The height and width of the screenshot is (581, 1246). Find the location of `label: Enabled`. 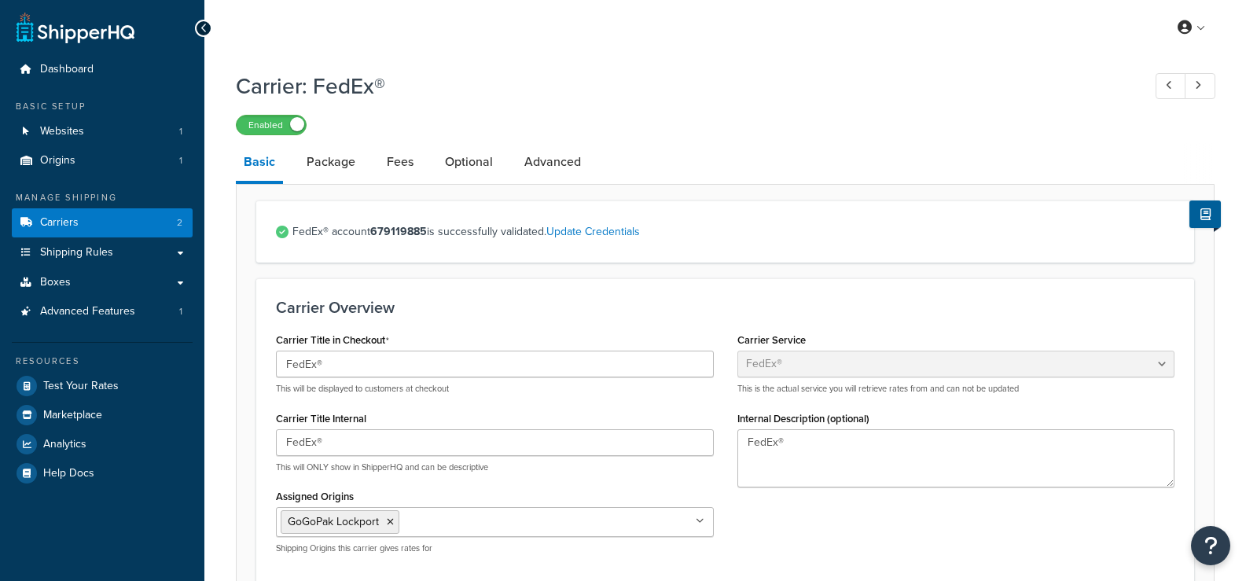

label: Enabled is located at coordinates (271, 125).